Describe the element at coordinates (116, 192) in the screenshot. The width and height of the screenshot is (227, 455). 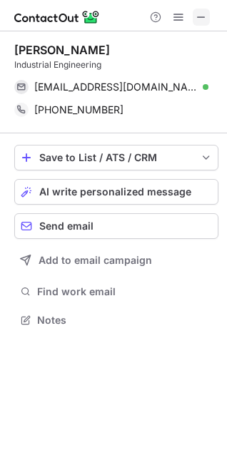
I see `button: AI write personalized message` at that location.